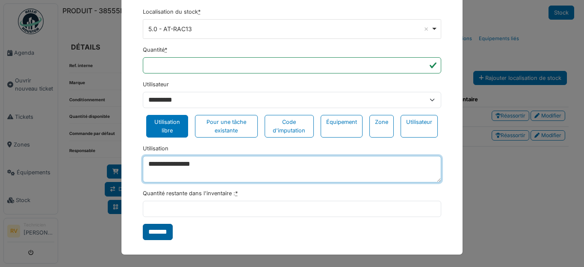 The image size is (584, 267). I want to click on div: 5.0 - AT-RAC13, so click(289, 29).